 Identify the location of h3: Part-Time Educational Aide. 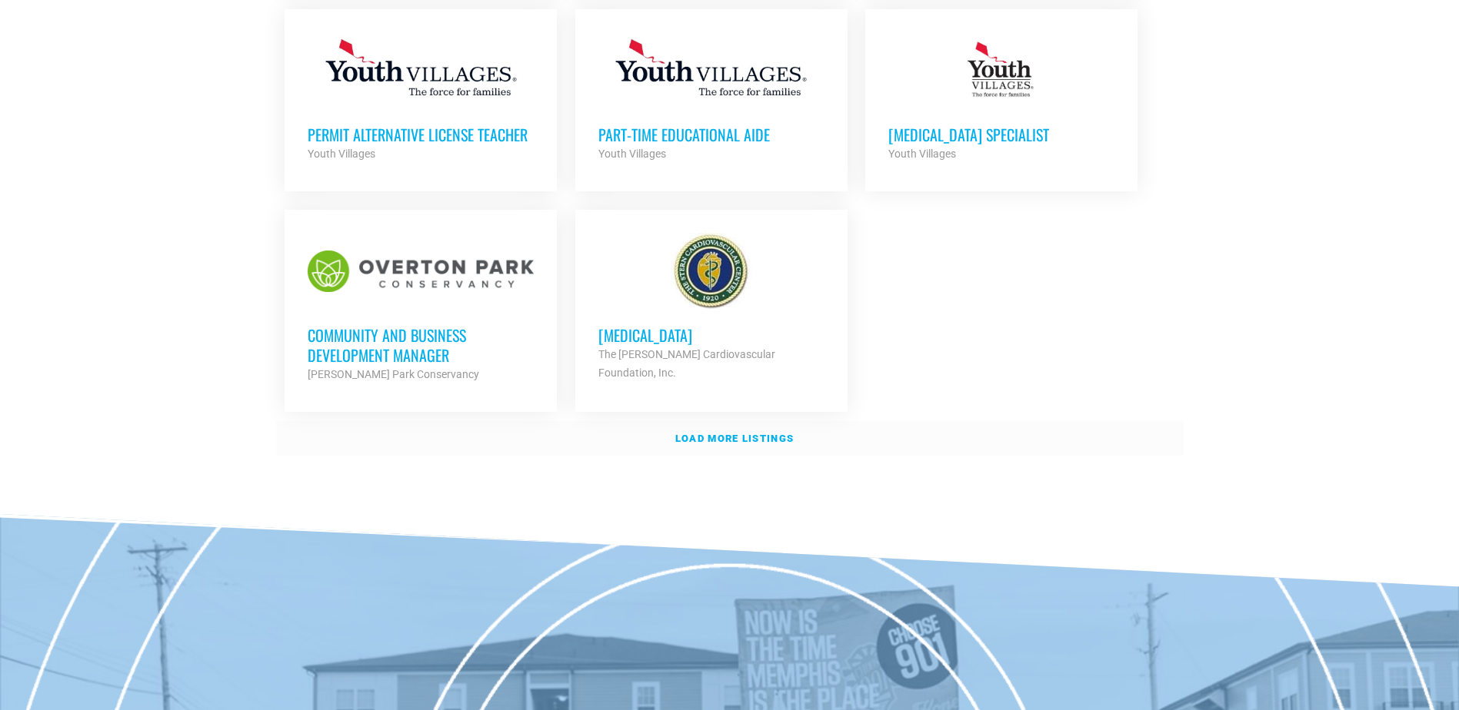
(711, 135).